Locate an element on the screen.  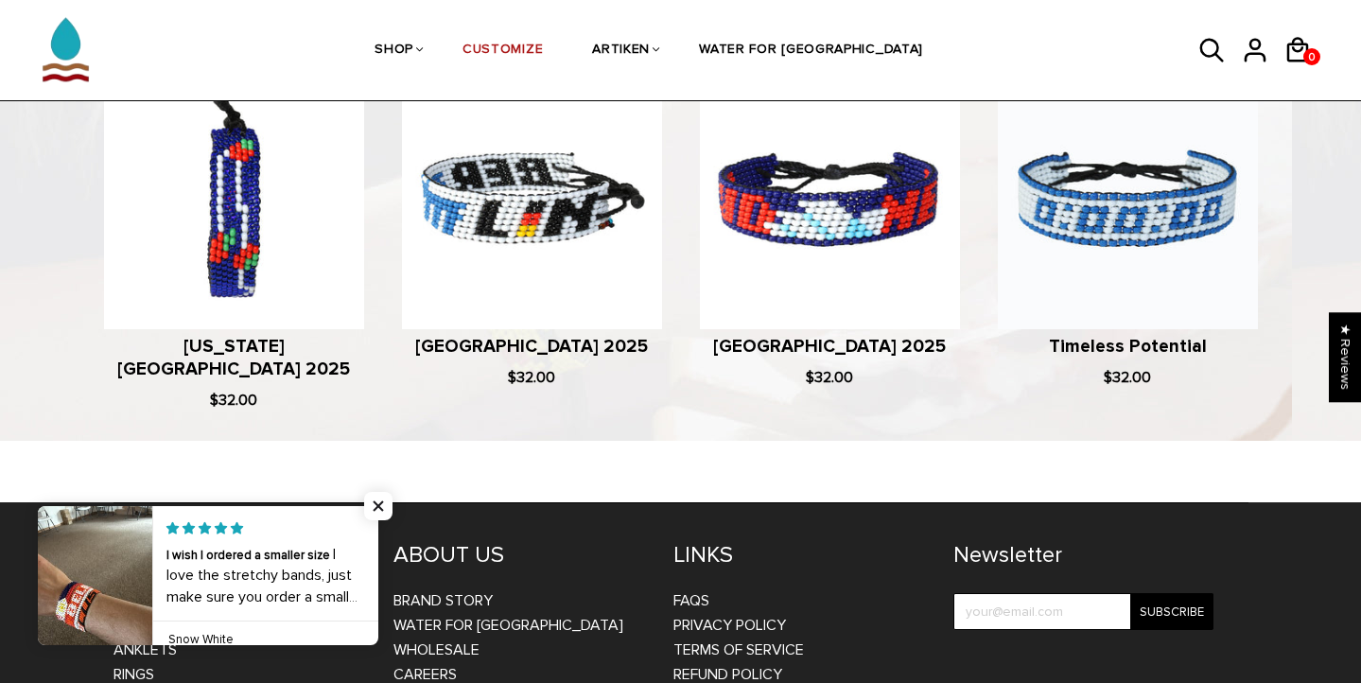
a: ARTIKEN is located at coordinates (621, 51).